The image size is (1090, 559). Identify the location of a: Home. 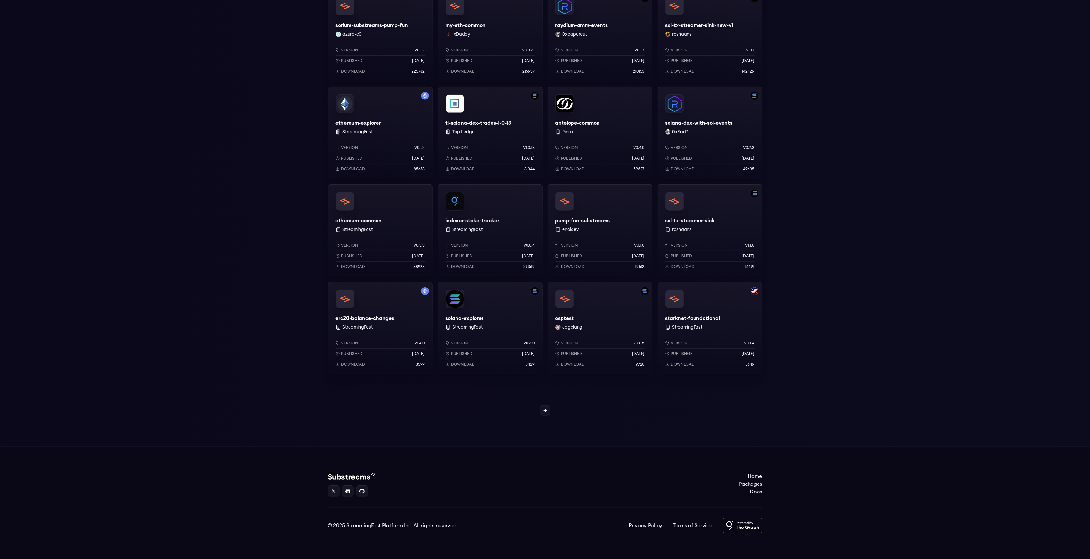
(751, 476).